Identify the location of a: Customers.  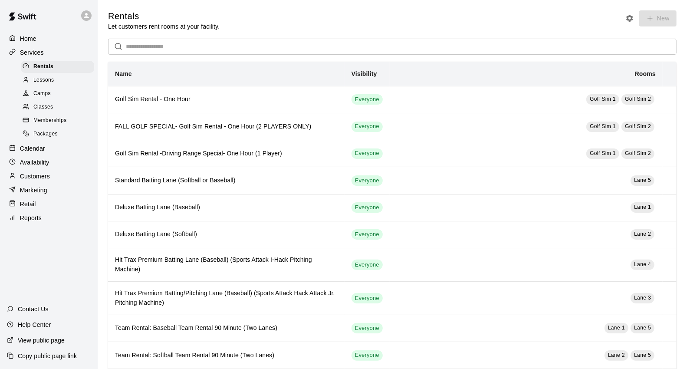
(49, 176).